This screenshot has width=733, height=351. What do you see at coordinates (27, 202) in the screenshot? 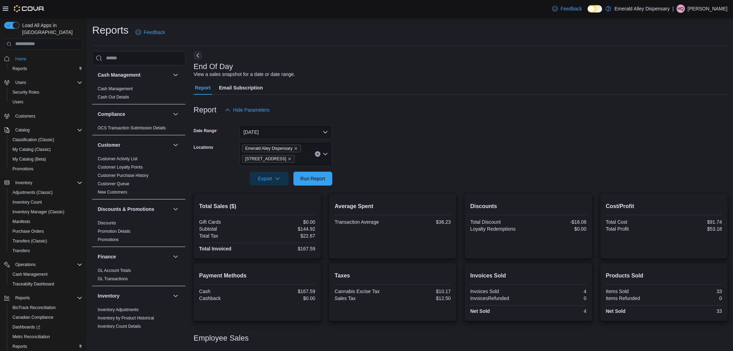
I see `a: Inventory Count` at bounding box center [27, 202].